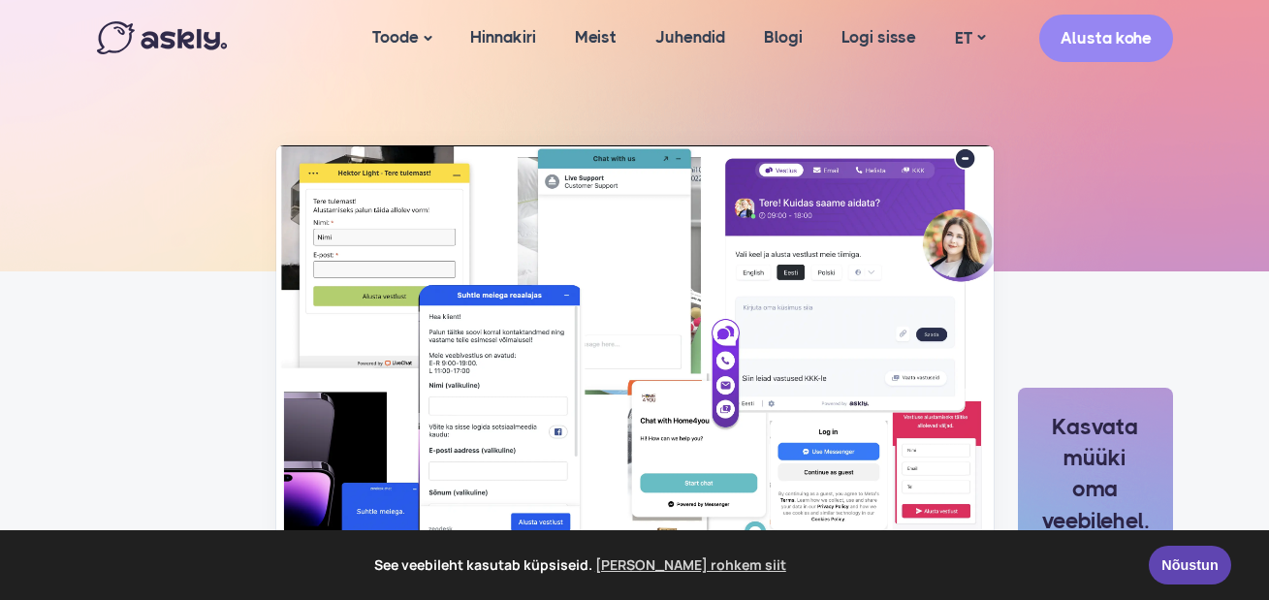 Image resolution: width=1269 pixels, height=600 pixels. I want to click on a: Alusta kohe, so click(1106, 38).